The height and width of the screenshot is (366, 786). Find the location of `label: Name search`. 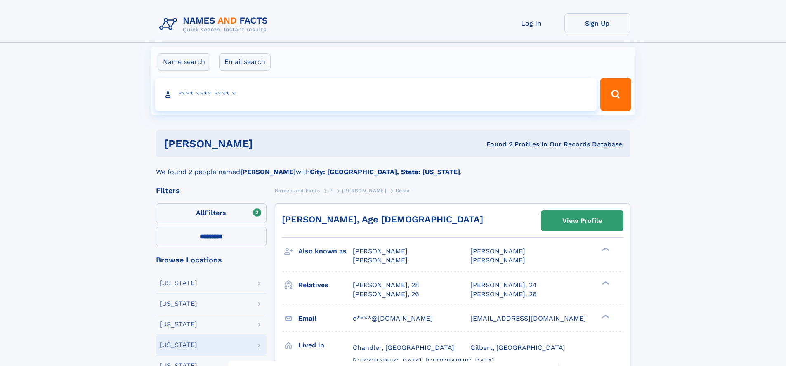

label: Name search is located at coordinates (184, 62).